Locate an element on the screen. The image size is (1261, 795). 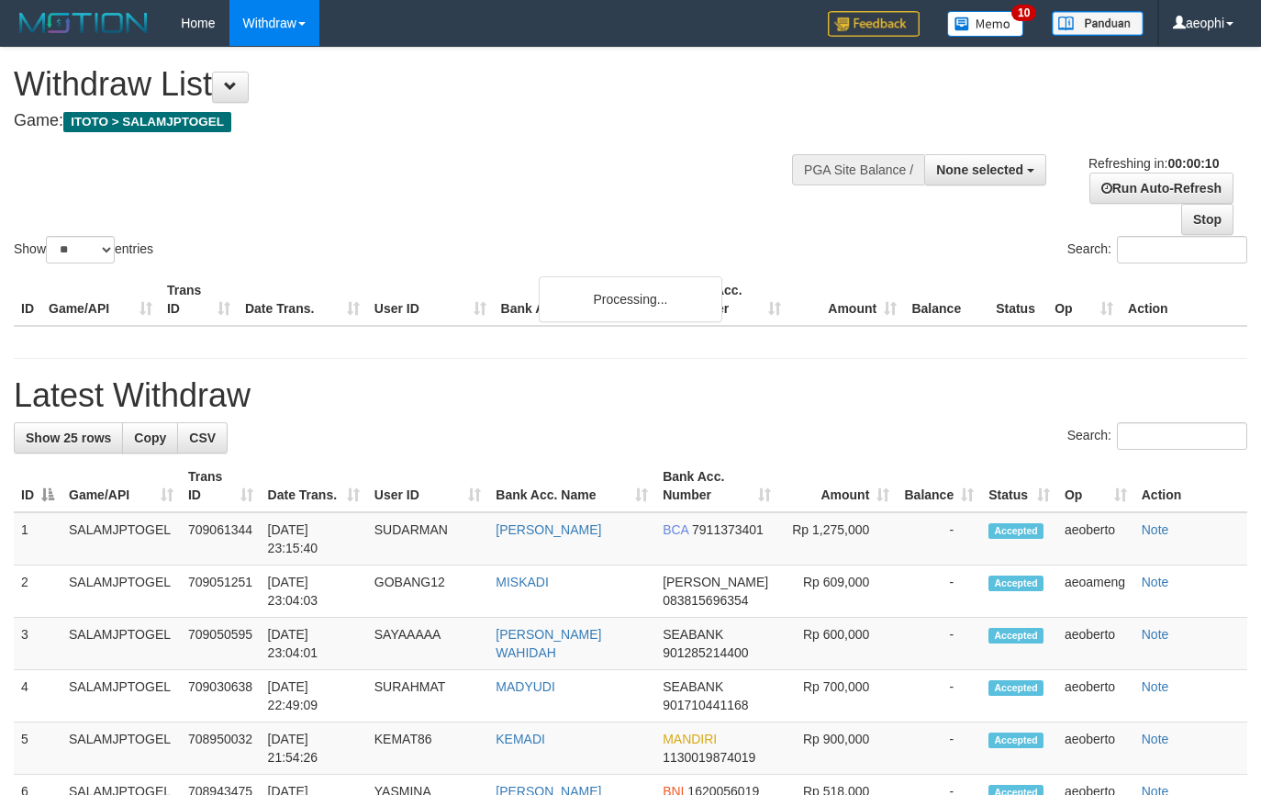
span: Copy 1130019874019 to clipboard is located at coordinates (709, 757).